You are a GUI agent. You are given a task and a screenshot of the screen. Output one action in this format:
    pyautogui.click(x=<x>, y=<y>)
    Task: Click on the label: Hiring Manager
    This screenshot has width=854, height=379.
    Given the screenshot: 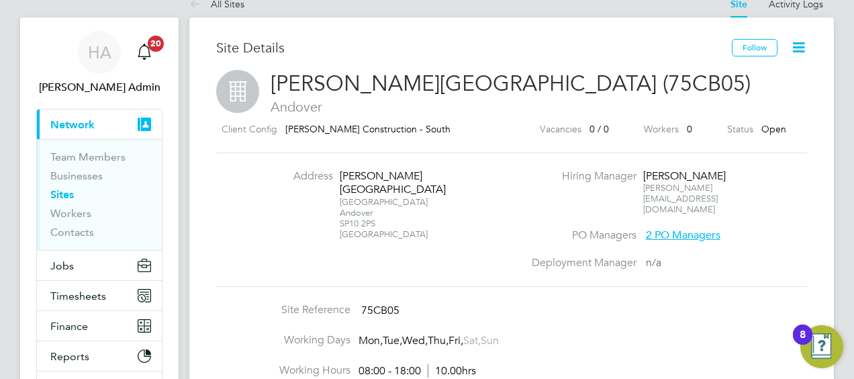 What is the action you would take?
    pyautogui.click(x=580, y=176)
    